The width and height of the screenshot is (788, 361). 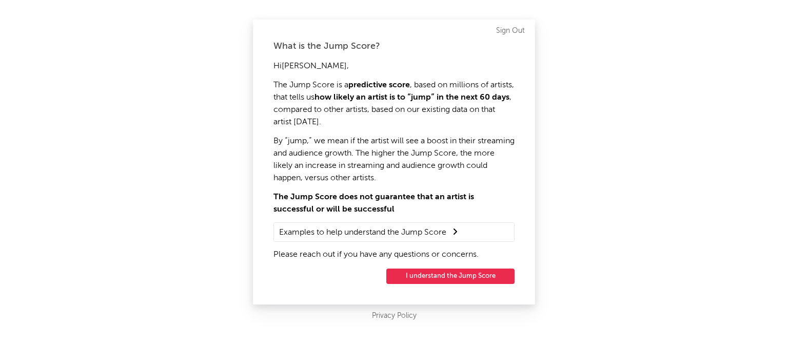 I want to click on strong: The Jump Score does not guarantee that an artist is successful or will be successful, so click(x=373, y=203).